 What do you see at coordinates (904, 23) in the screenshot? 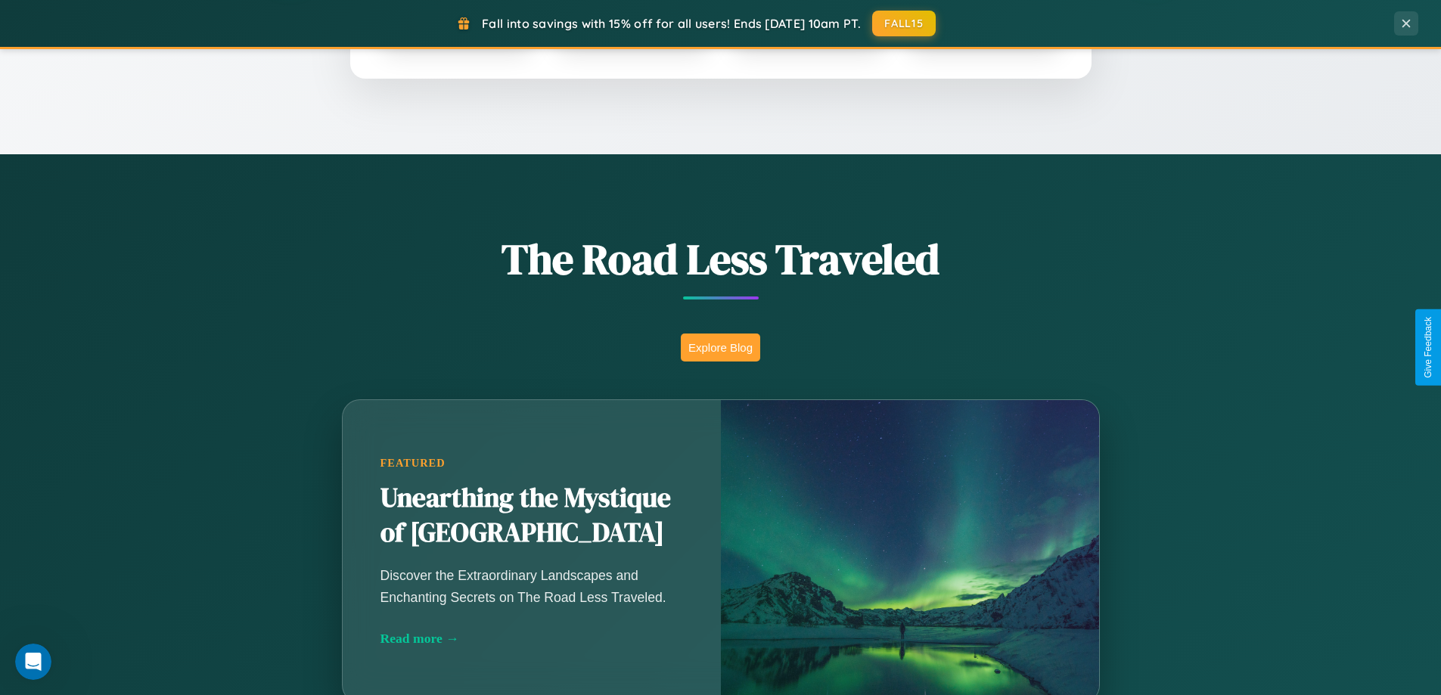
I see `button: FALL15` at bounding box center [904, 23].